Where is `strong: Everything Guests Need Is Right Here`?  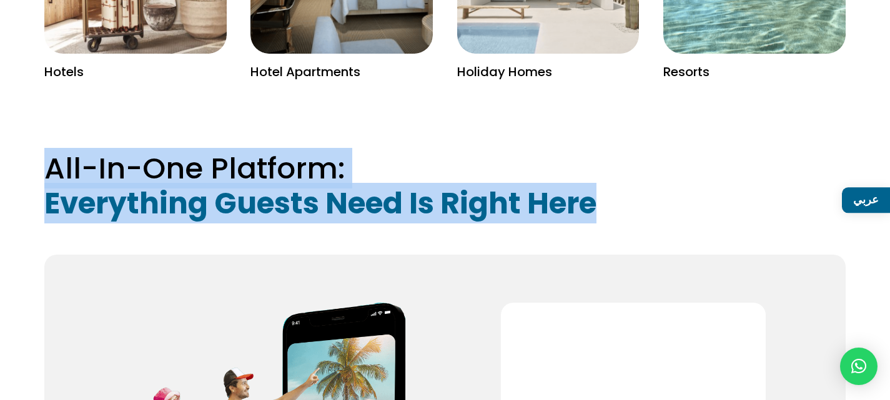
strong: Everything Guests Need Is Right Here is located at coordinates (321, 203).